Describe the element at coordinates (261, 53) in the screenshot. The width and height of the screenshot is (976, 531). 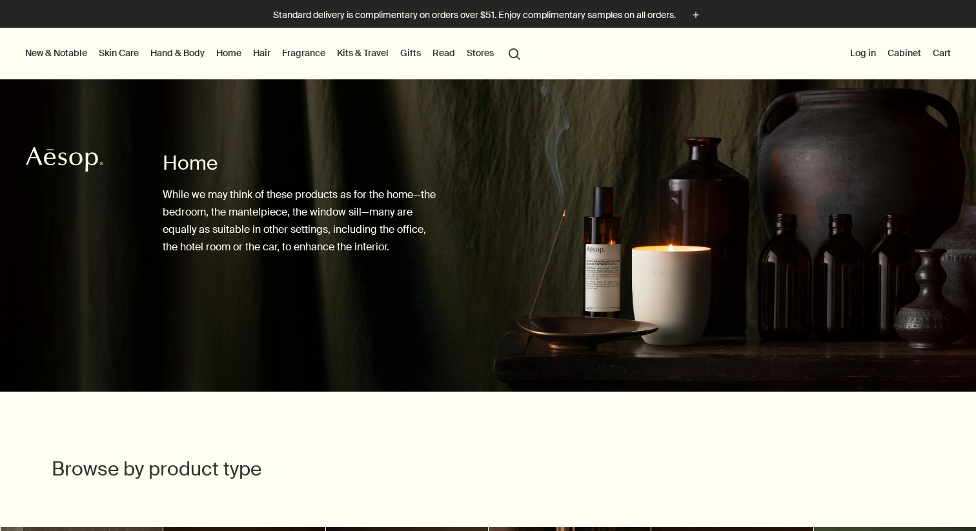
I see `a: Hair` at that location.